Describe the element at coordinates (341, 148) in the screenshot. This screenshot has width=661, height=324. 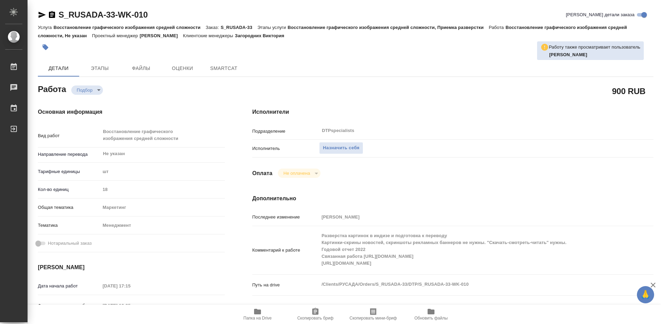
I see `span: Назначить себя` at that location.